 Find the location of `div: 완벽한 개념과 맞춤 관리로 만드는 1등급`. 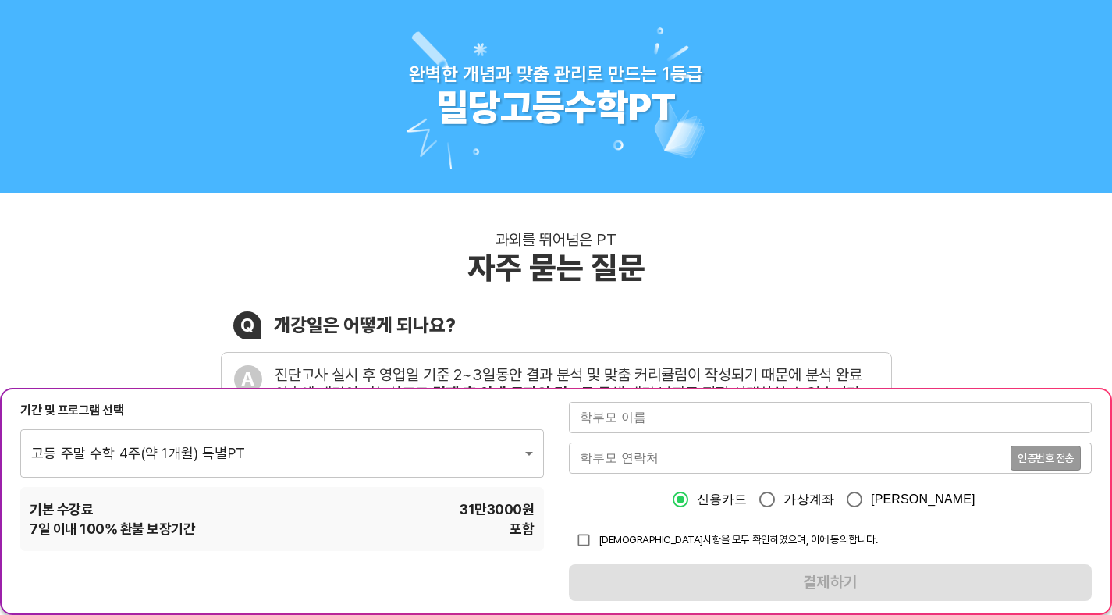

div: 완벽한 개념과 맞춤 관리로 만드는 1등급 is located at coordinates (556, 73).